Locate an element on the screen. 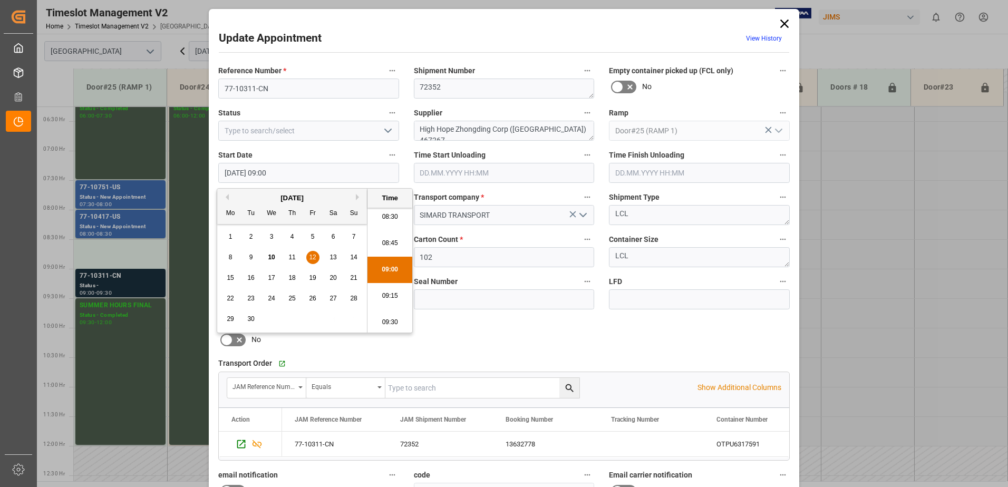  button: Previous Month is located at coordinates (226, 197).